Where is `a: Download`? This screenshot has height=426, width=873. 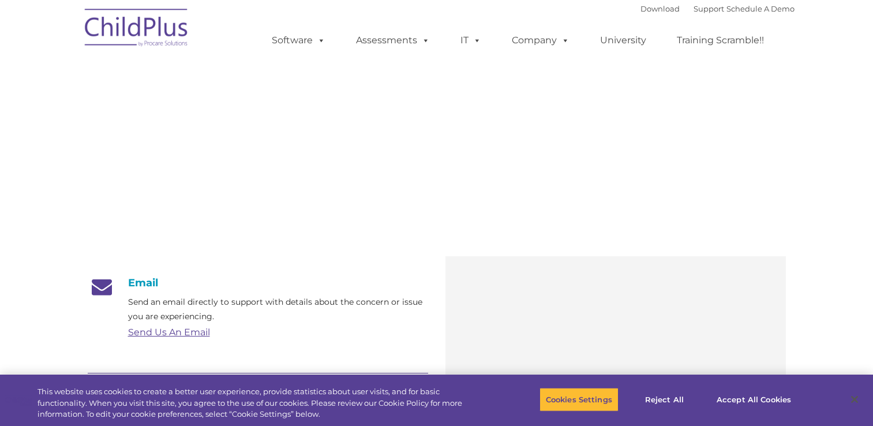 a: Download is located at coordinates (660, 9).